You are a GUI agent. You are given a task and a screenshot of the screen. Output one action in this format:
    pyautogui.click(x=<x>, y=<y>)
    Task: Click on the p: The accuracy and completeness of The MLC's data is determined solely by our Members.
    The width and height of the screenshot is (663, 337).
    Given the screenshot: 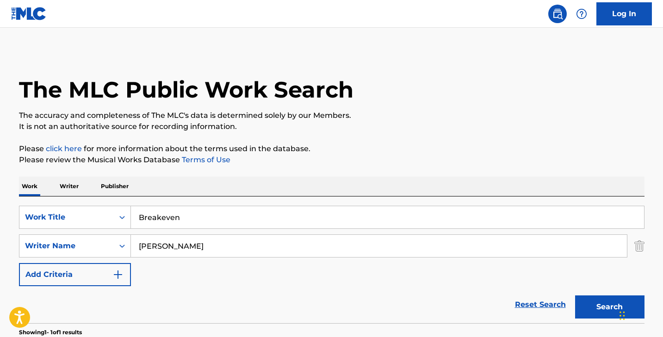 What is the action you would take?
    pyautogui.click(x=332, y=116)
    